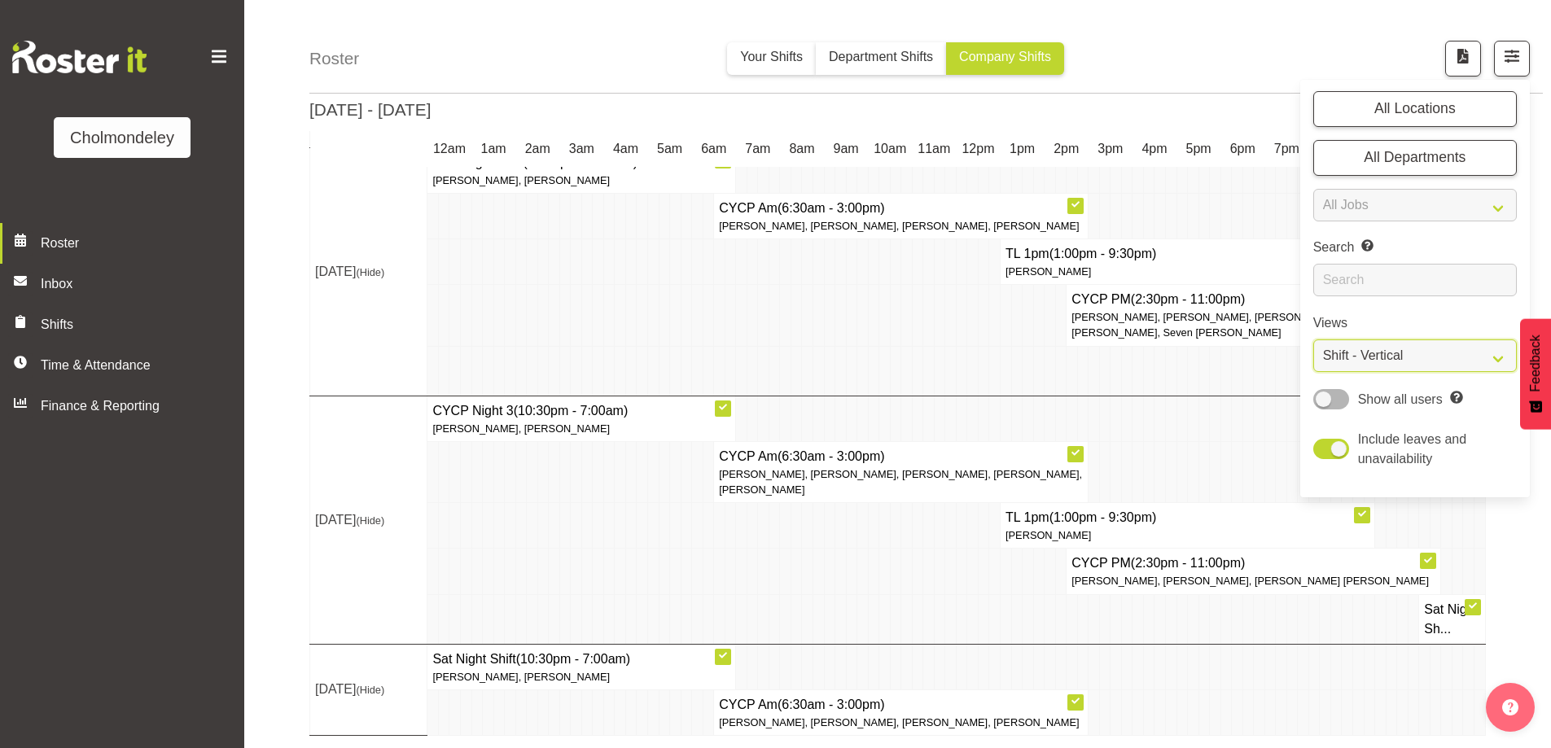 Image resolution: width=1551 pixels, height=748 pixels. What do you see at coordinates (714, 149) in the screenshot?
I see `th: 6am` at bounding box center [714, 149].